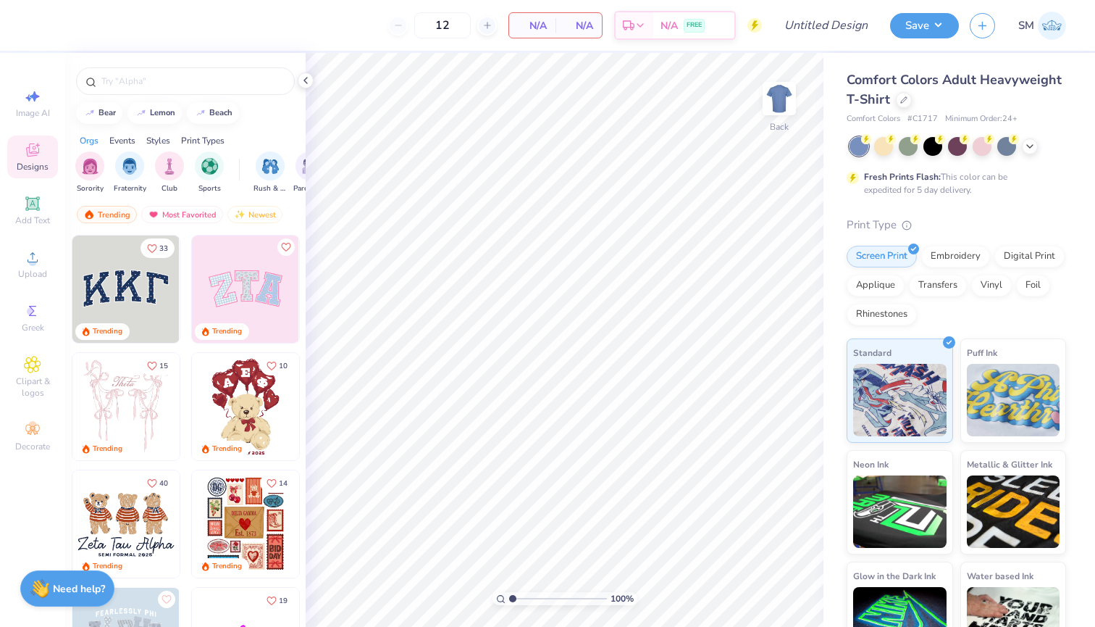 This screenshot has width=1095, height=627. Describe the element at coordinates (954, 89) in the screenshot. I see `span: Comfort Colors Adult Heavyweight T-Shirt` at that location.